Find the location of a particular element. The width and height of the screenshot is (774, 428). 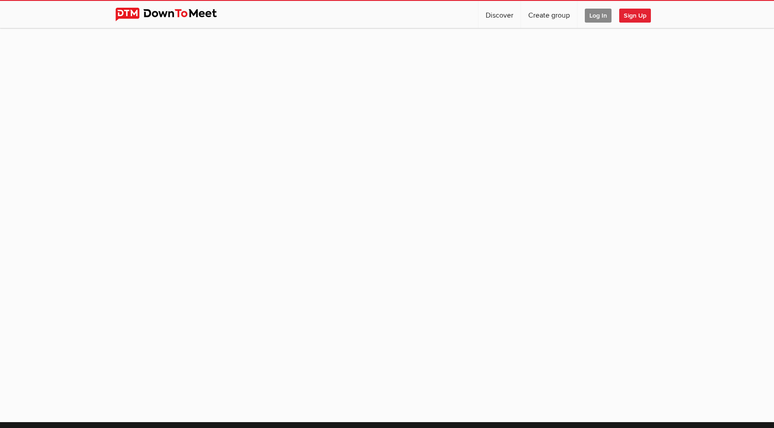

span: Log In is located at coordinates (598, 15).